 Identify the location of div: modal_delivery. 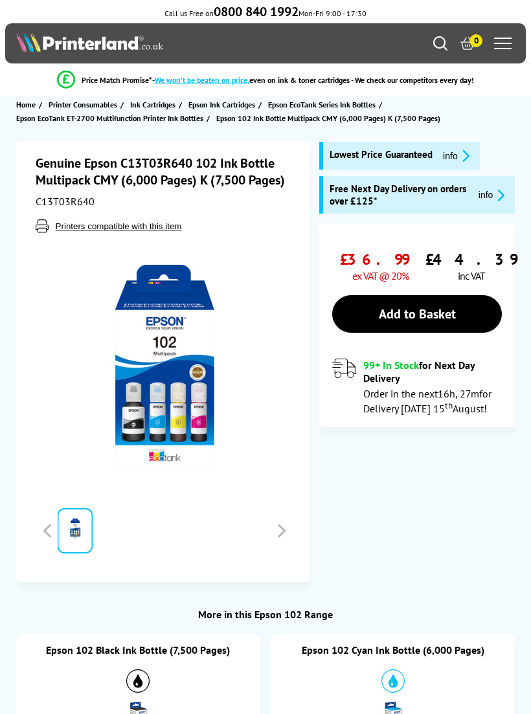
(417, 387).